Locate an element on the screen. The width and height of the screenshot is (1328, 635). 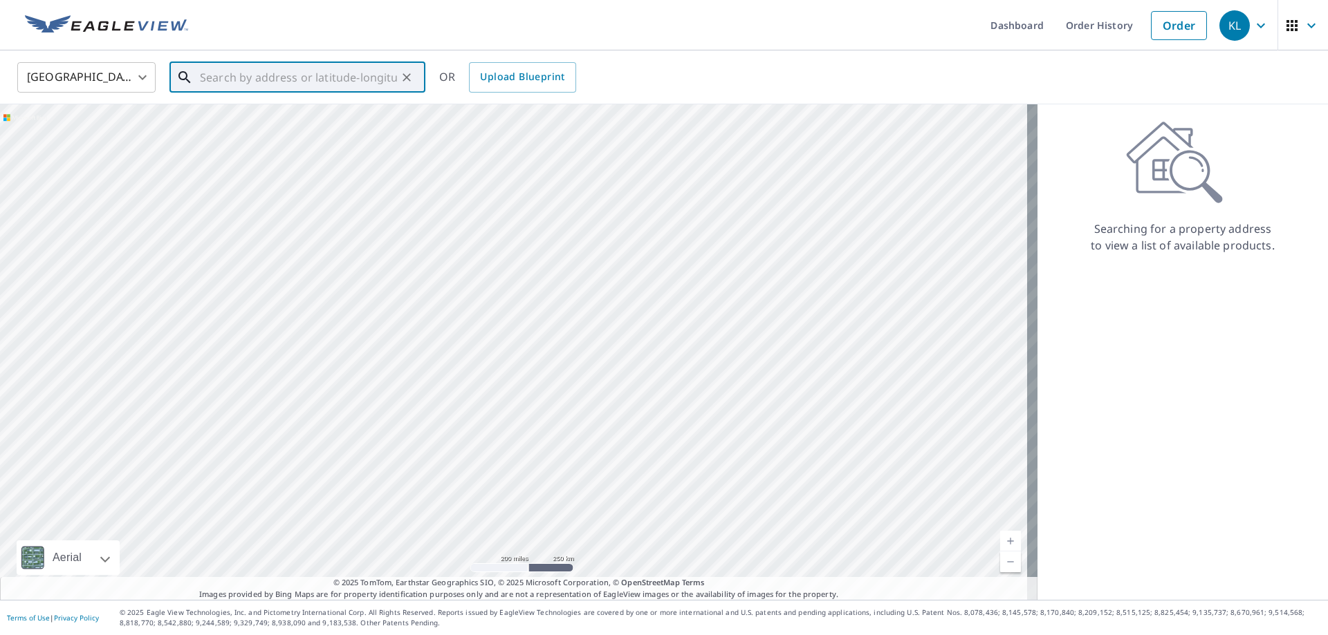
a: OpenStreetMap is located at coordinates (650, 582).